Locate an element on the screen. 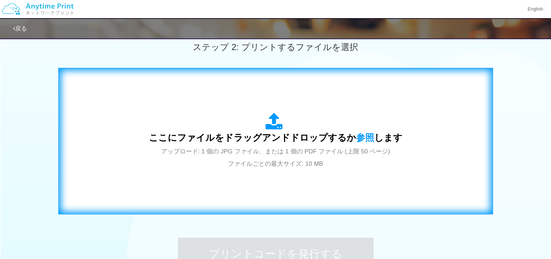 The height and width of the screenshot is (259, 551). span: 参照 is located at coordinates (365, 137).